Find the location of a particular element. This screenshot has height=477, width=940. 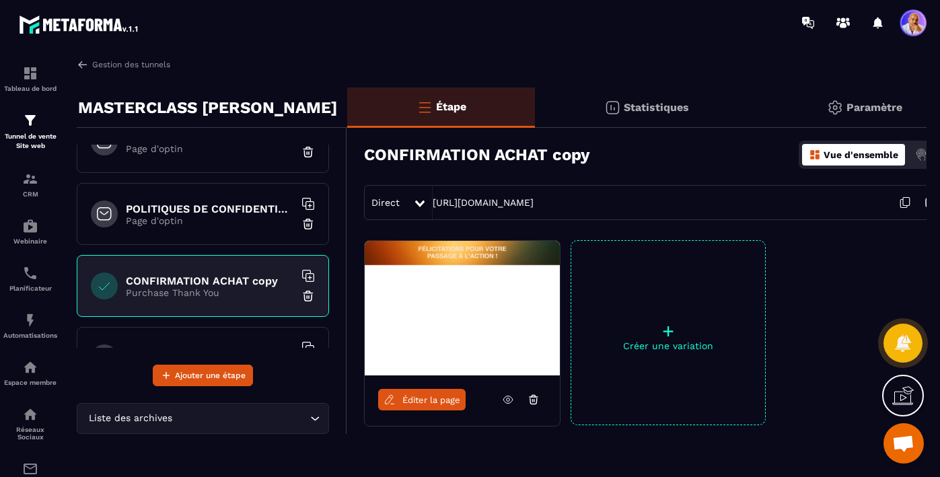

p: Statistiques is located at coordinates (656, 107).